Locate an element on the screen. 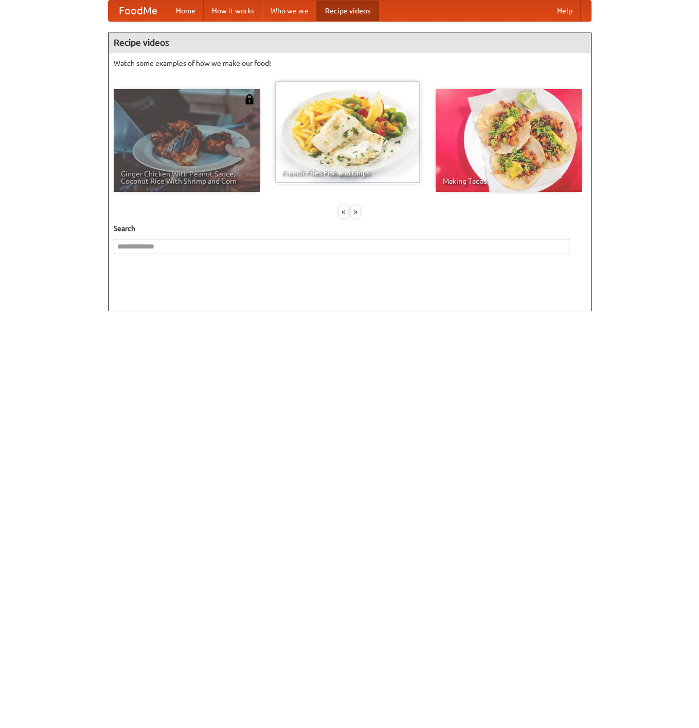  h4: Recipe videos is located at coordinates (350, 43).